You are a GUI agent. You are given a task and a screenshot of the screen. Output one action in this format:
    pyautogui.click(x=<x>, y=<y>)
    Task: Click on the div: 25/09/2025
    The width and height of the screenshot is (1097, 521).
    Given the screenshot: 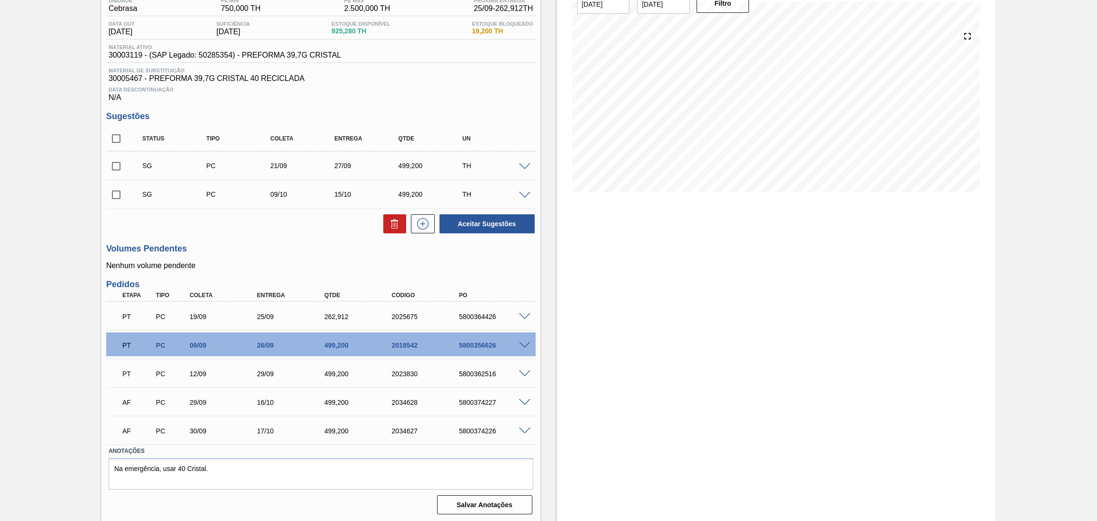 What is the action you would take?
    pyautogui.click(x=293, y=317)
    